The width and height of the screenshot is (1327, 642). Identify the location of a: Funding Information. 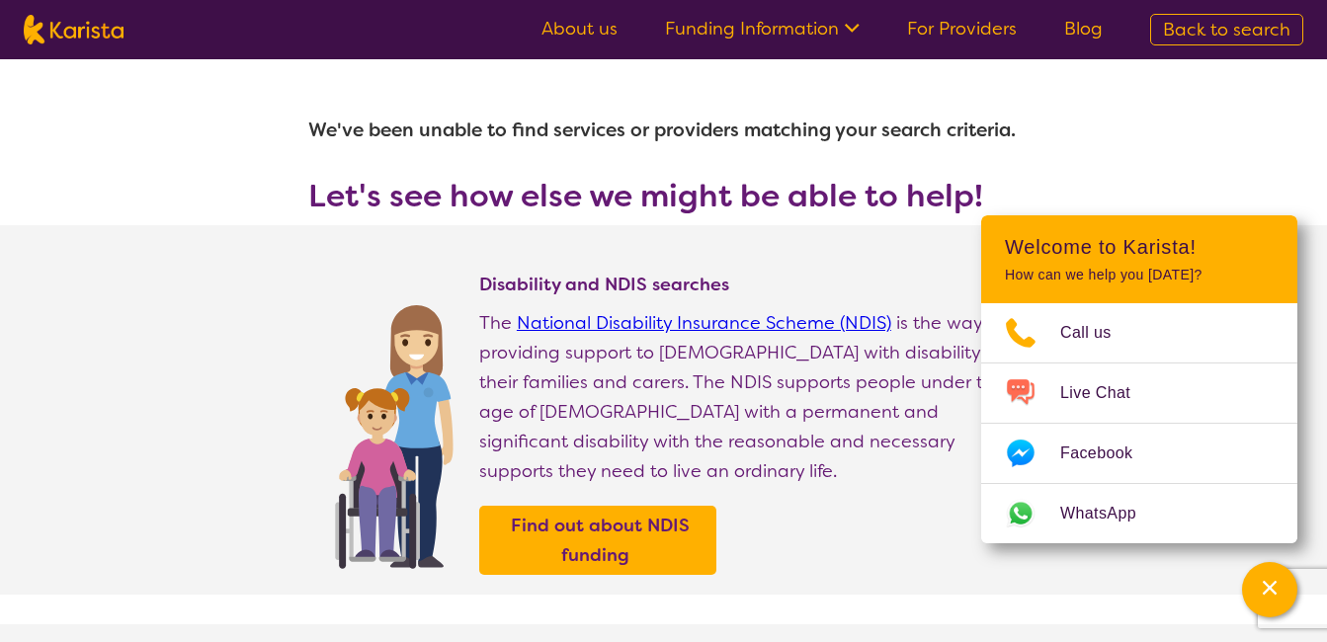
(762, 29).